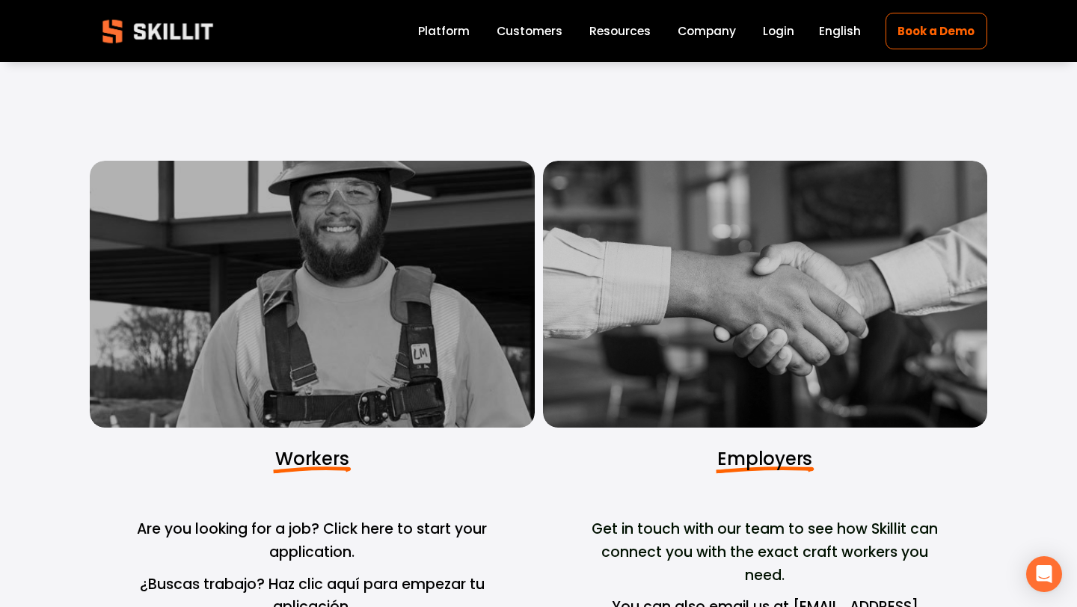 Image resolution: width=1077 pixels, height=607 pixels. What do you see at coordinates (936, 31) in the screenshot?
I see `a: Book a Demo` at bounding box center [936, 31].